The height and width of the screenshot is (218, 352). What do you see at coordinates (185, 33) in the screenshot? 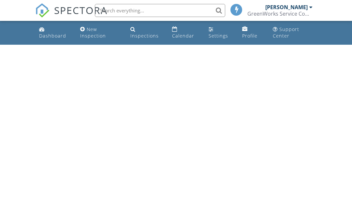
I see `a: Calendar` at bounding box center [185, 33].